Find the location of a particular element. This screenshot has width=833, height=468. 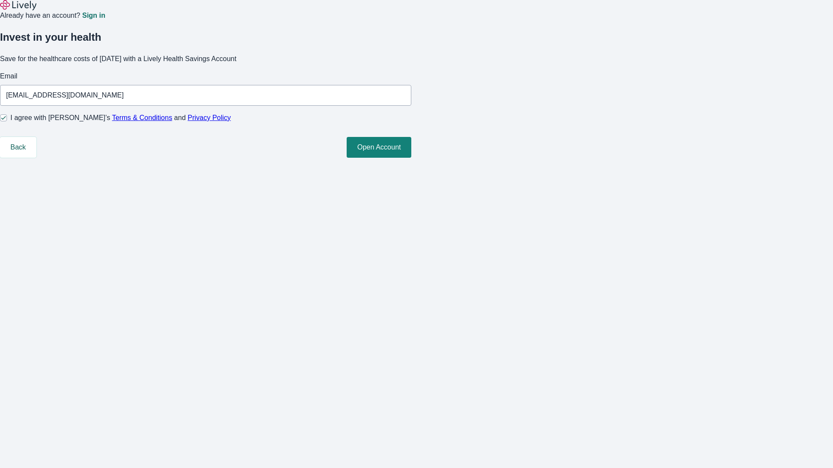

a: Sign in is located at coordinates (93, 16).